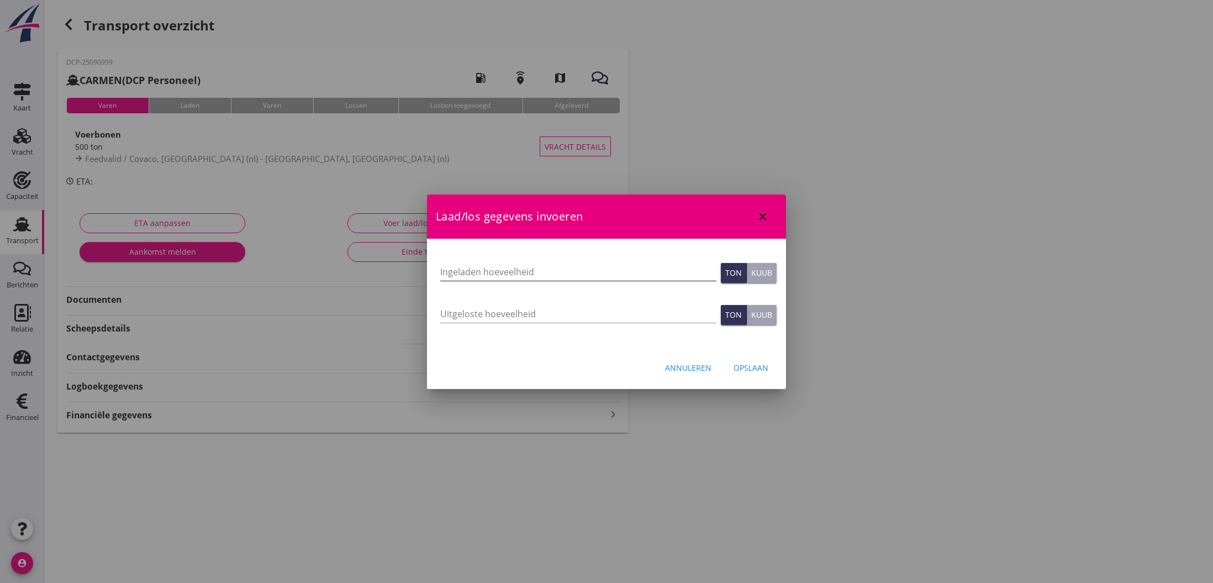  Describe the element at coordinates (578, 272) in the screenshot. I see `input: Ingeladen hoeveelheid` at that location.